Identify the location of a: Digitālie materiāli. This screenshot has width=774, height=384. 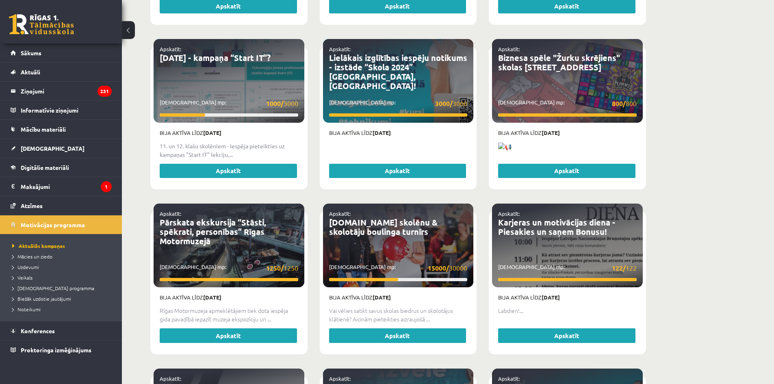
(61, 167).